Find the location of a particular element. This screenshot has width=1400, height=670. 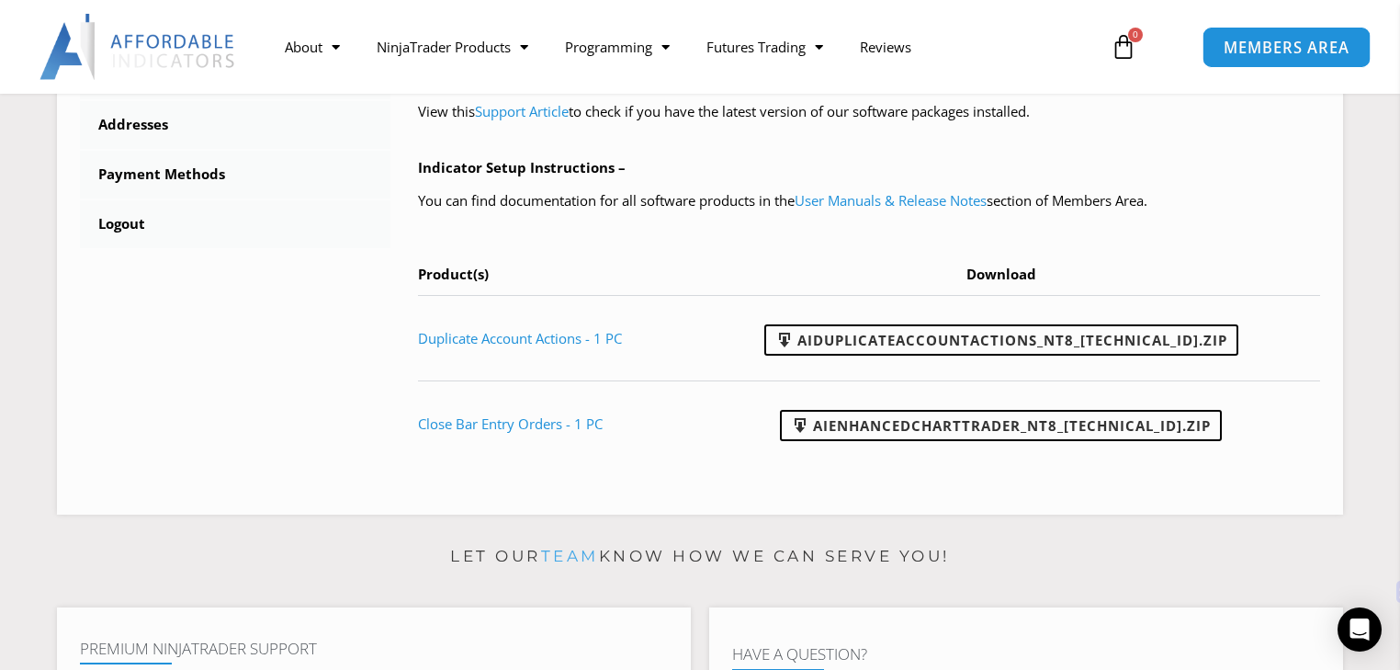

a: team is located at coordinates (570, 556).